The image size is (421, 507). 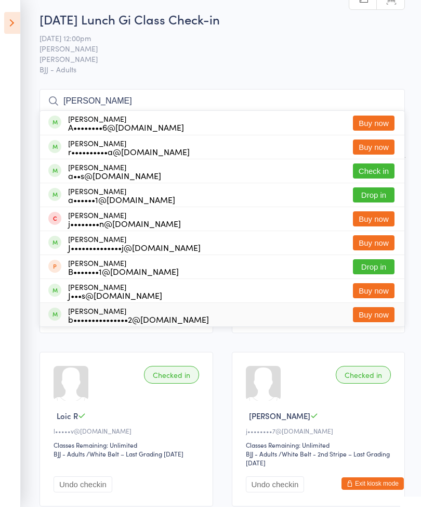 What do you see at coordinates (67, 415) in the screenshot?
I see `span: Loic R` at bounding box center [67, 415].